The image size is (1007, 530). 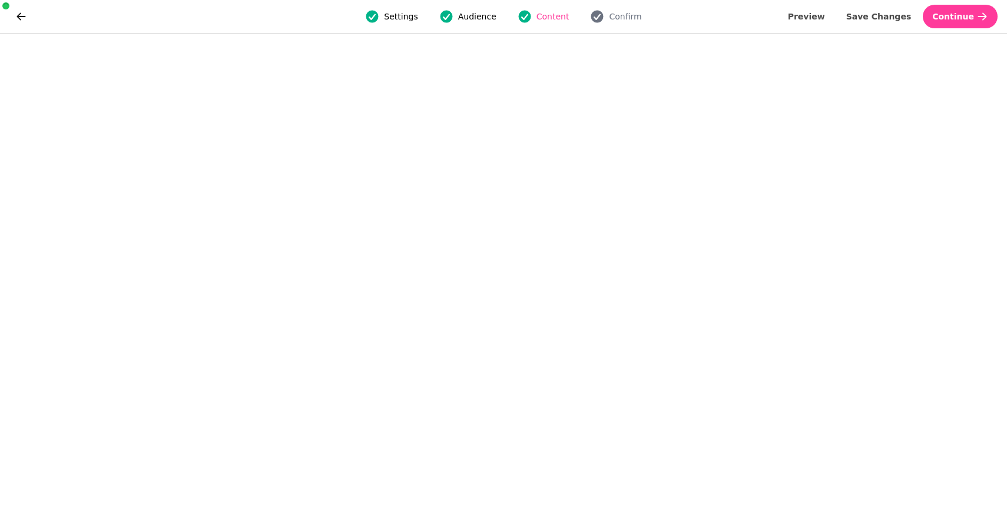 What do you see at coordinates (953, 16) in the screenshot?
I see `span: Continue` at bounding box center [953, 16].